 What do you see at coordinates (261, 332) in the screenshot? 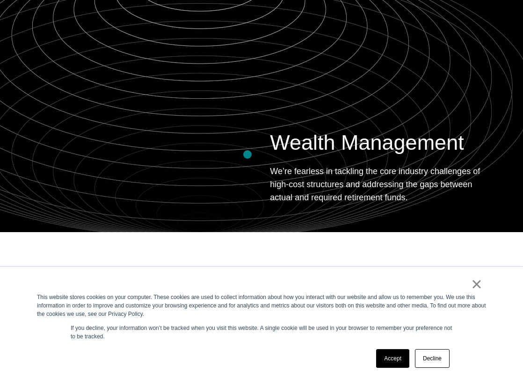
I see `p: If you decline, your information won’t be tracked when you visit this website. A single cookie wi...` at bounding box center [261, 332].